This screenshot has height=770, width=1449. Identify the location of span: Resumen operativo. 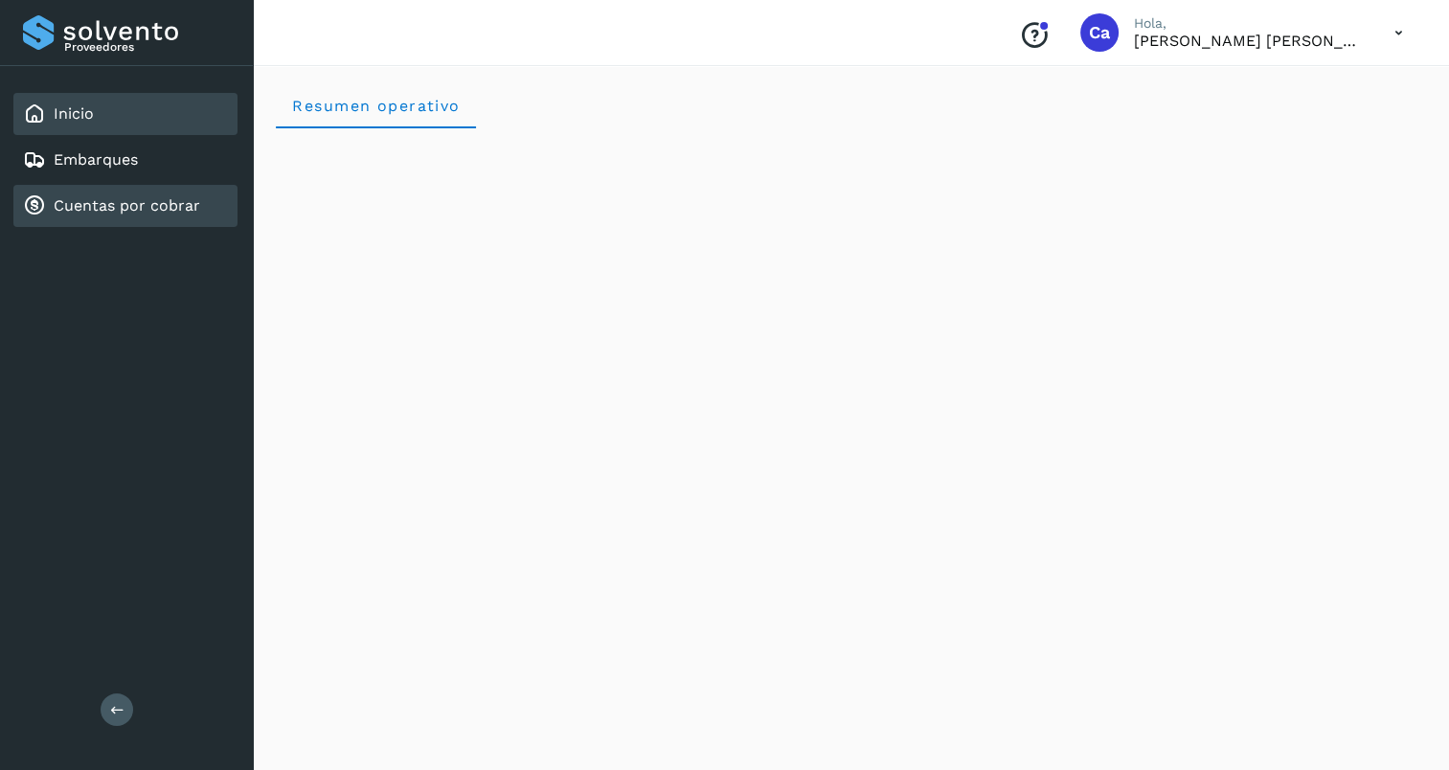
(375, 105).